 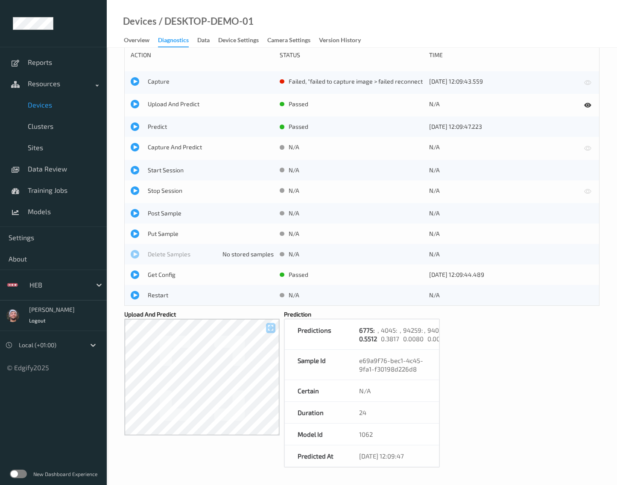 What do you see at coordinates (203, 41) in the screenshot?
I see `div: Data` at bounding box center [203, 41].